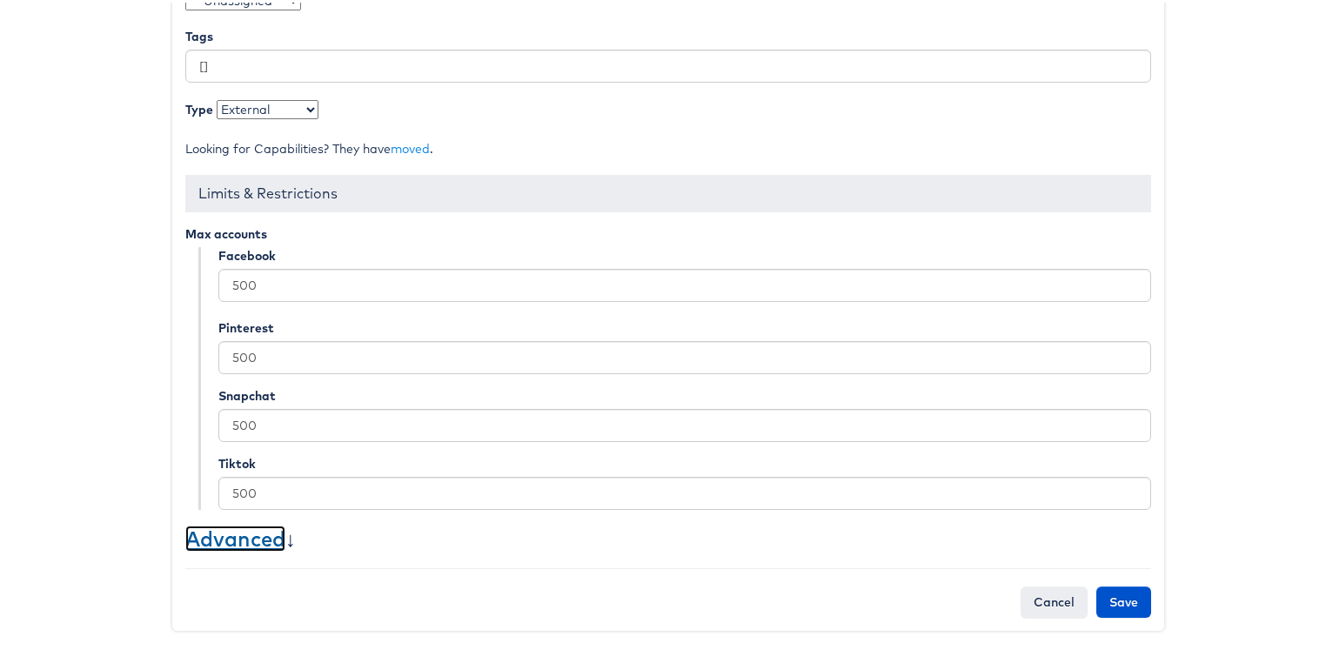 The image size is (1326, 650). Describe the element at coordinates (246, 325) in the screenshot. I see `label: Pinterest` at that location.